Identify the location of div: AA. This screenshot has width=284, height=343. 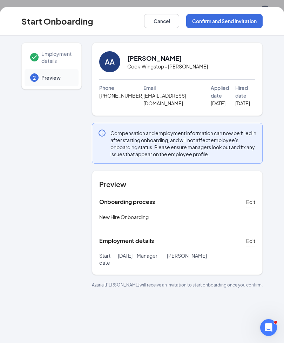
(110, 62).